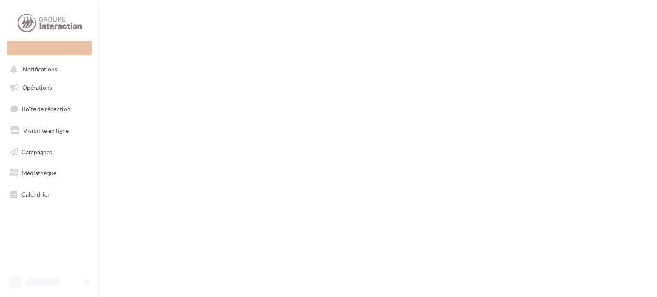  I want to click on span: Boîte de réception, so click(46, 109).